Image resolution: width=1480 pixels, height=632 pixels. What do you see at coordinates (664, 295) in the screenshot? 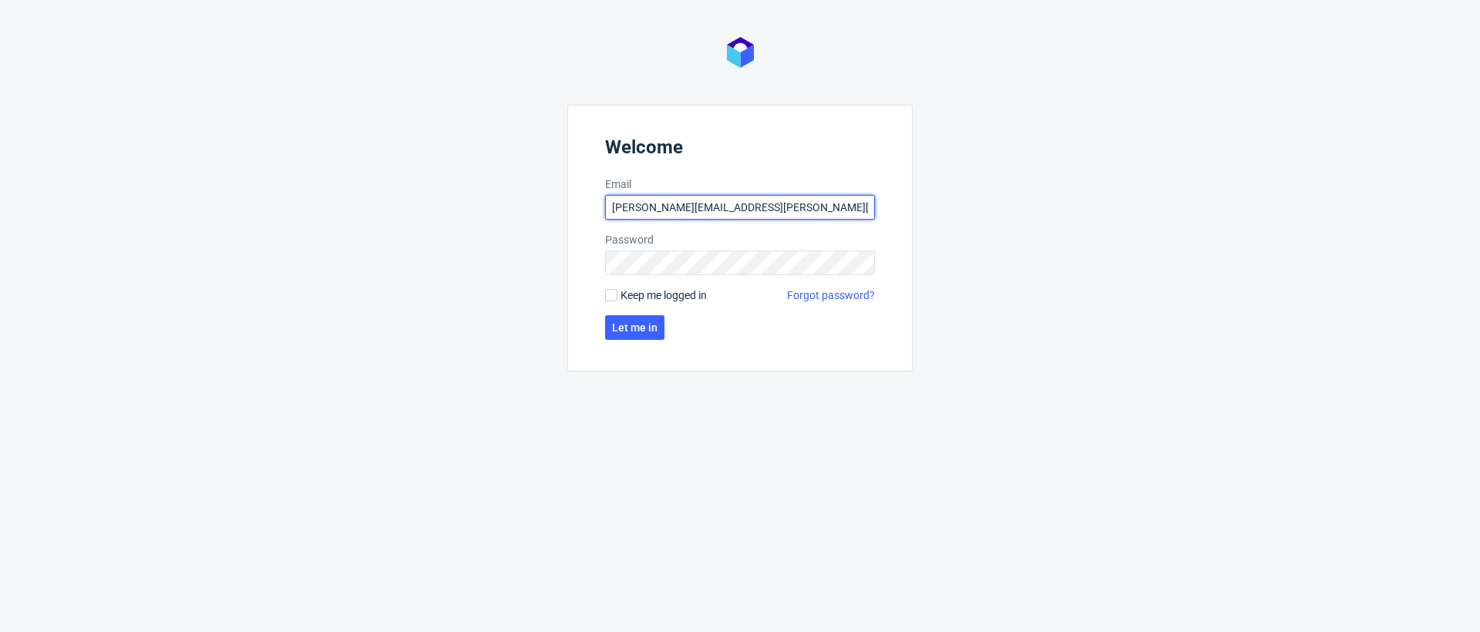
I see `span: Keep me logged in` at bounding box center [664, 295].